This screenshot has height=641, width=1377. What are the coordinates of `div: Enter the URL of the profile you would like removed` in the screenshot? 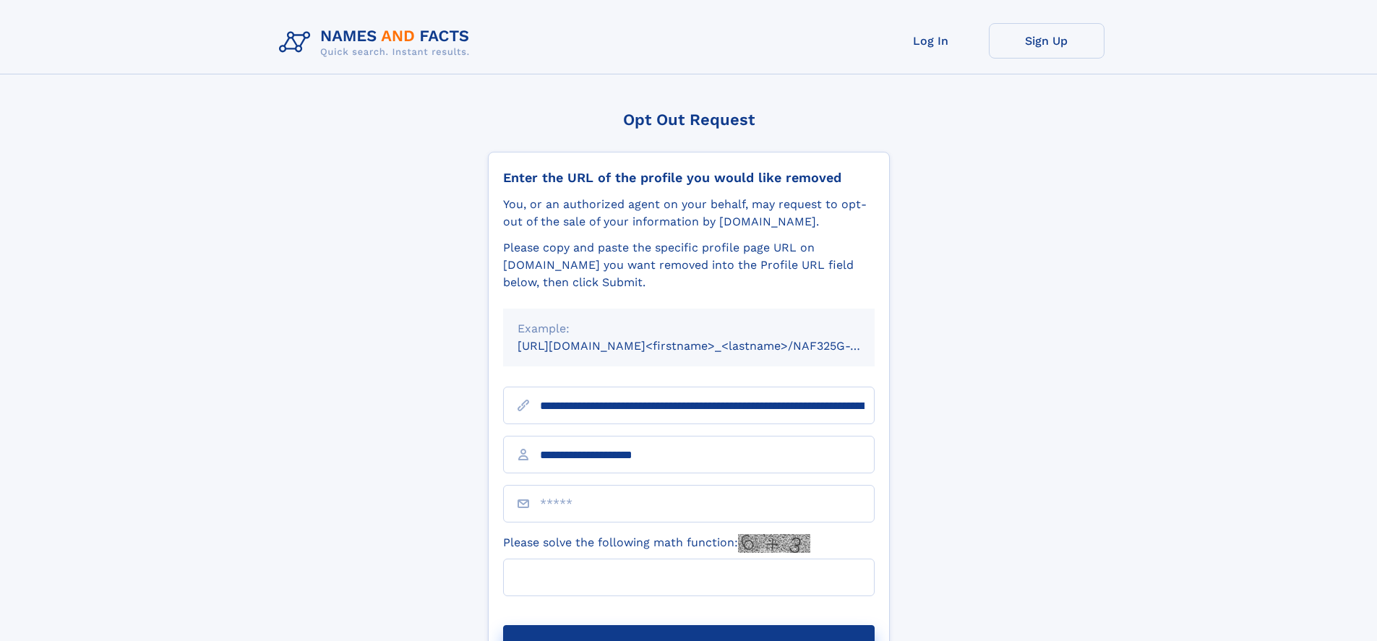 It's located at (689, 178).